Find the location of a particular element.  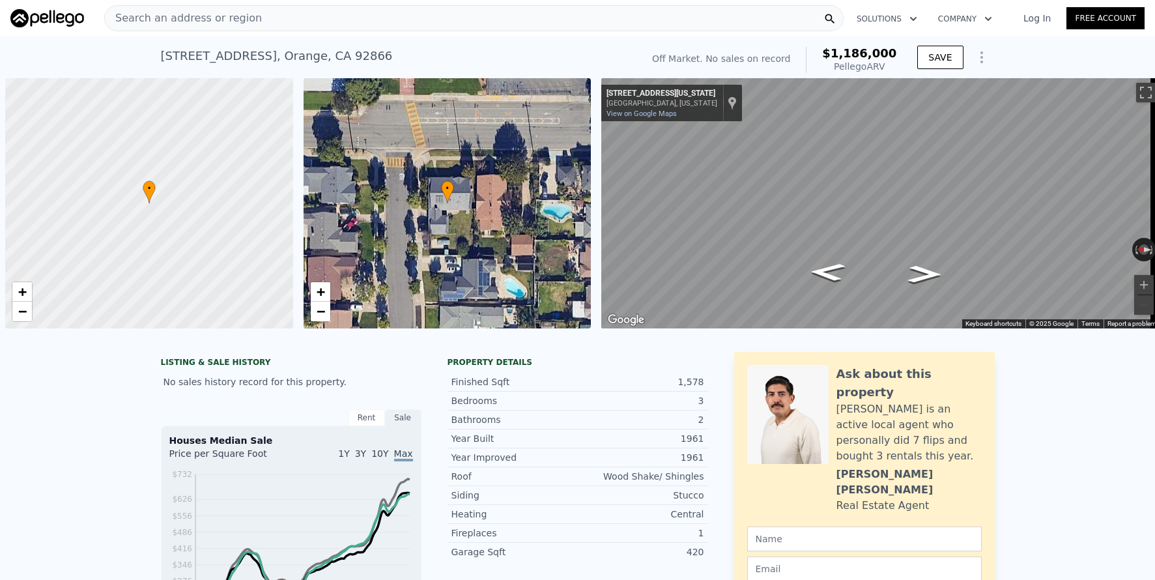

tspan: $416 is located at coordinates (182, 548).